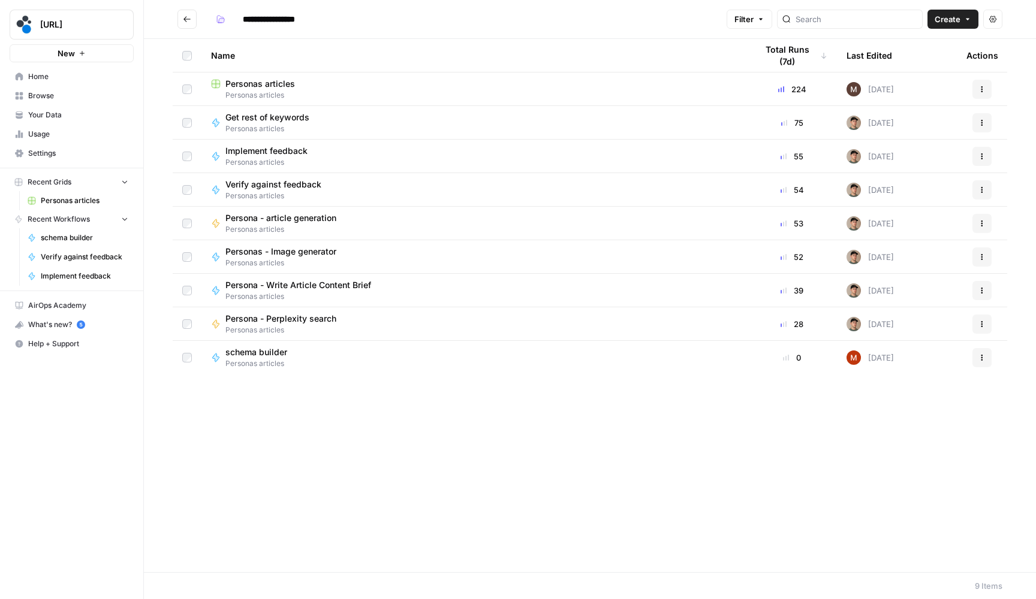 The image size is (1036, 599). What do you see at coordinates (71, 153) in the screenshot?
I see `a: Settings` at bounding box center [71, 153].